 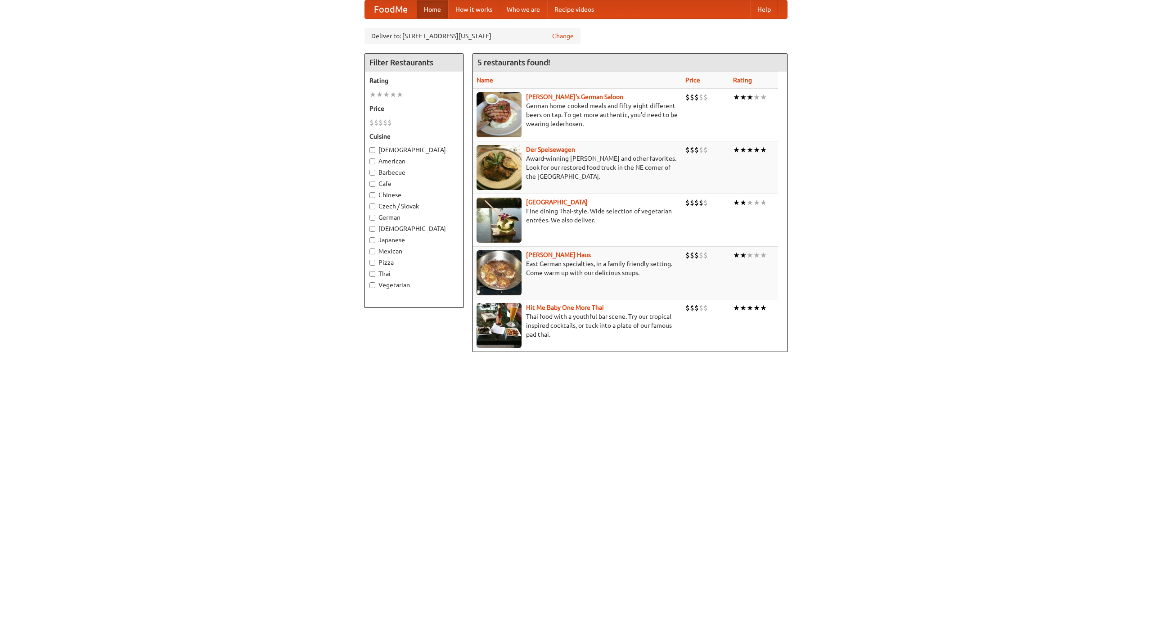 What do you see at coordinates (499, 273) in the screenshot?
I see `img: kohlhaus.jpg` at bounding box center [499, 273].